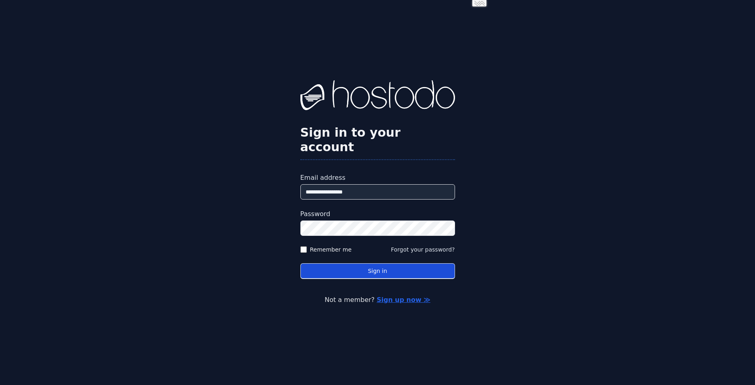  I want to click on button: Forgot your password?, so click(423, 249).